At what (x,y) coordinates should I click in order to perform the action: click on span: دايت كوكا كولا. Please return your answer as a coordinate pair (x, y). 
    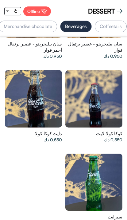
    Looking at the image, I should click on (49, 134).